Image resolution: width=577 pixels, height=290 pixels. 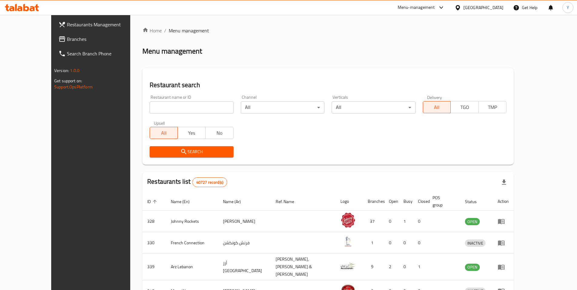 I want to click on span: Menu management, so click(x=189, y=31).